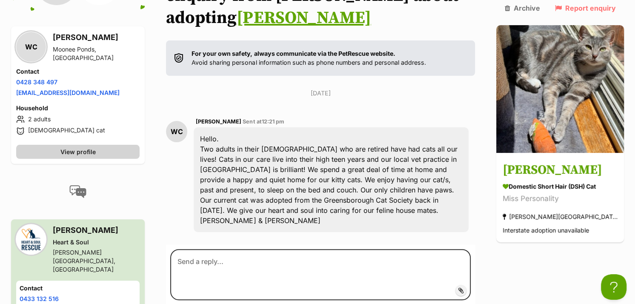 This screenshot has width=635, height=304. What do you see at coordinates (293, 53) in the screenshot?
I see `strong: For your own safety, always communicate via the PetRescue website.` at bounding box center [293, 53].